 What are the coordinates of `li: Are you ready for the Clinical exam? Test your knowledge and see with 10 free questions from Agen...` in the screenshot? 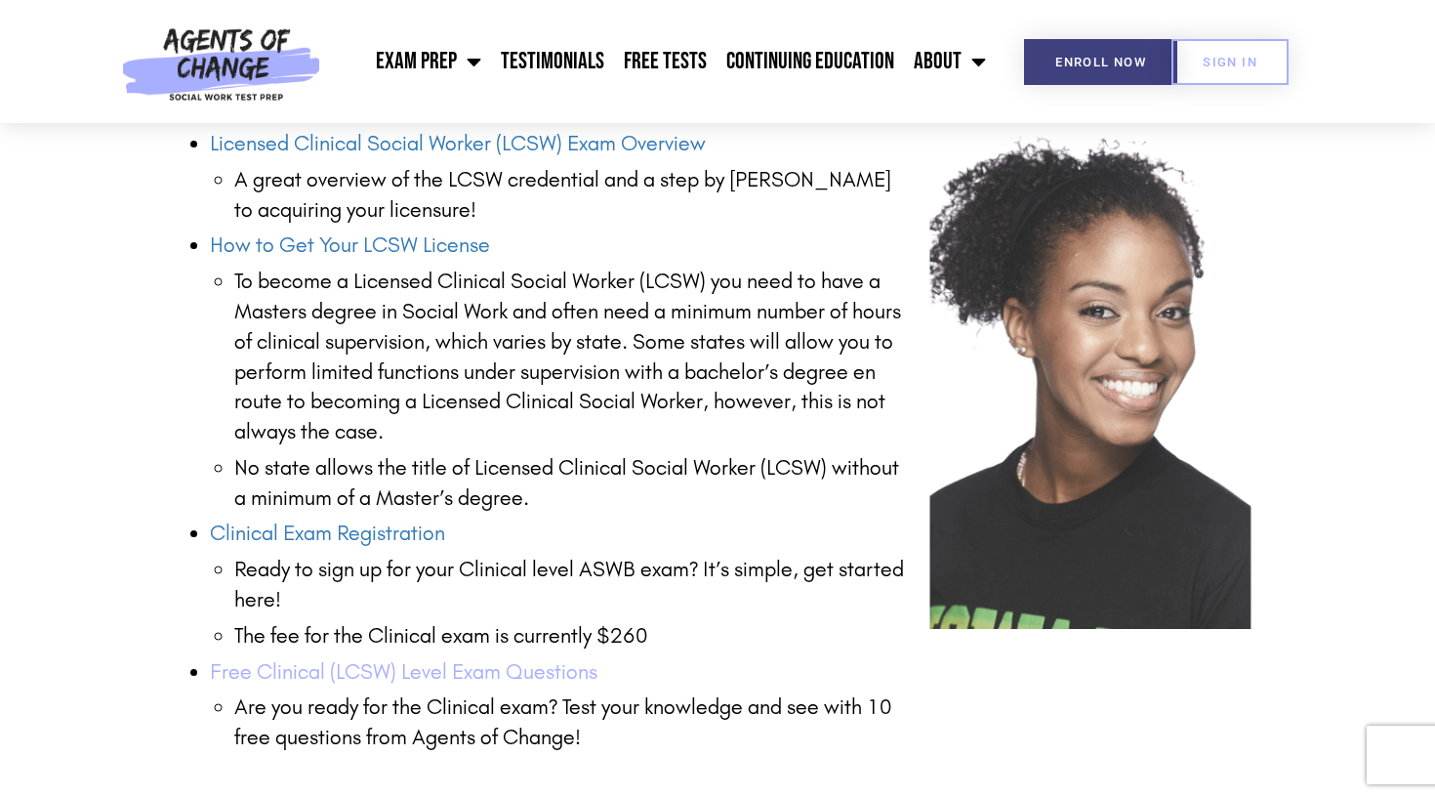 It's located at (570, 723).